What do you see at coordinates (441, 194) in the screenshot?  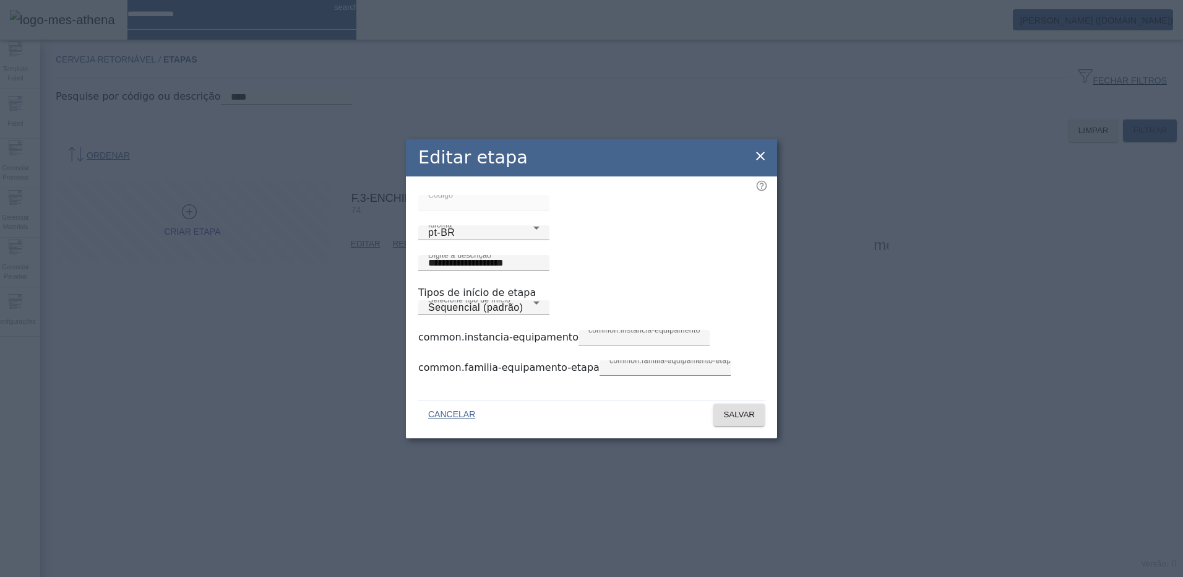 I see `mat-label: Código` at bounding box center [441, 194].